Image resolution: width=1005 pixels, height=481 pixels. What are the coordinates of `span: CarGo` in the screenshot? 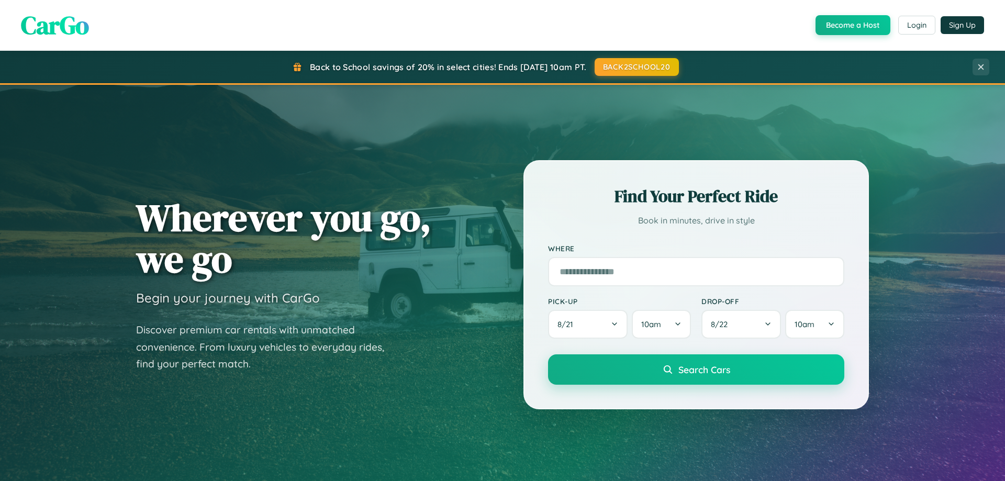 It's located at (55, 25).